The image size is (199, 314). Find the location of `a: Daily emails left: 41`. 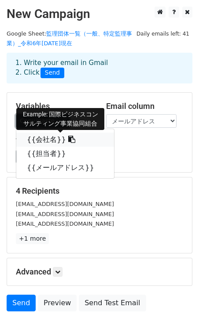

a: Daily emails left: 41 is located at coordinates (163, 33).